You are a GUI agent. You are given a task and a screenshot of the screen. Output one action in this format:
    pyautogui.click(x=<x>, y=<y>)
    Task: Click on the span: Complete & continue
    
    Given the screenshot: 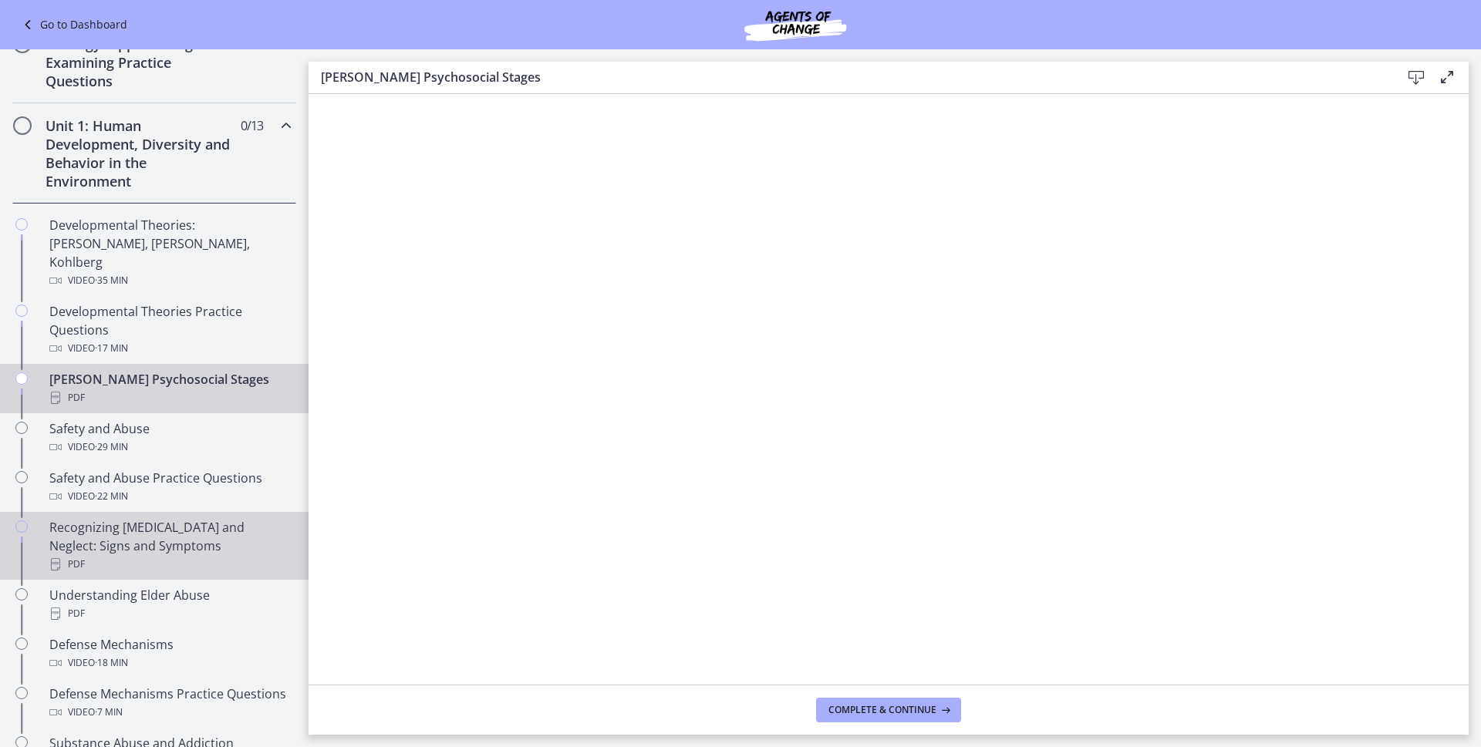 What is the action you would take?
    pyautogui.click(x=882, y=710)
    